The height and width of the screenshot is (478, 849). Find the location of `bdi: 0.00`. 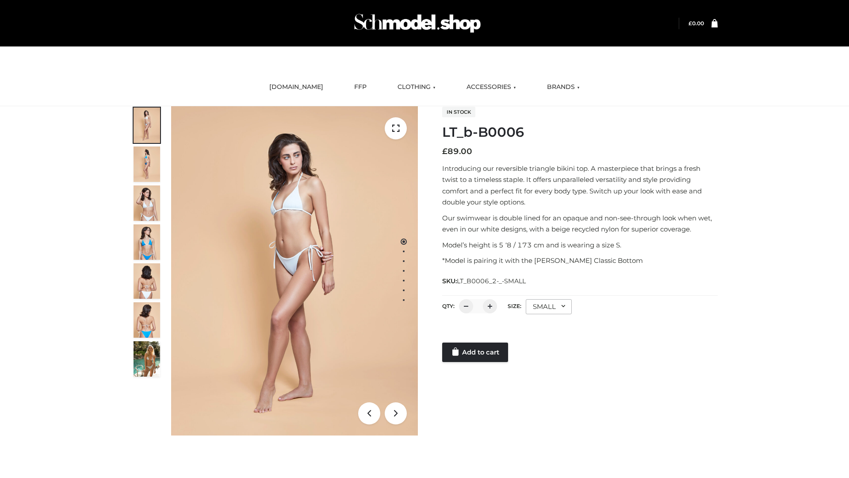

bdi: 0.00 is located at coordinates (696, 23).